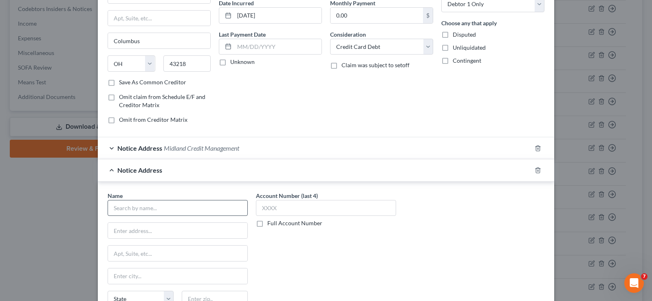 The width and height of the screenshot is (652, 301). What do you see at coordinates (464, 34) in the screenshot?
I see `span: Disputed` at bounding box center [464, 34].